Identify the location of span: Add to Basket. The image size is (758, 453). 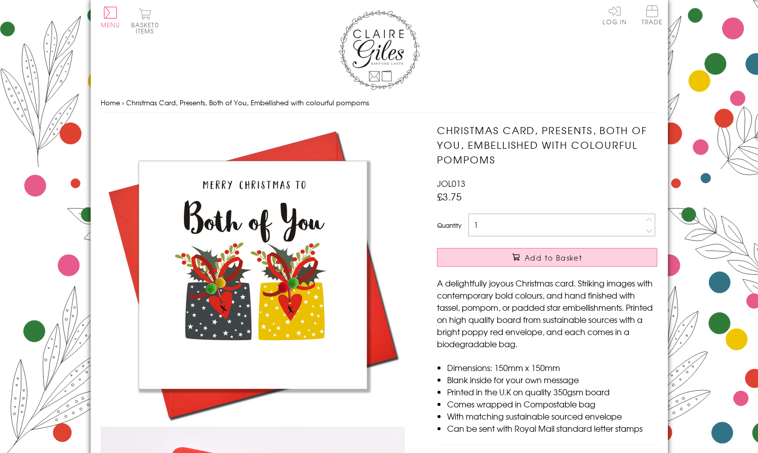
(553, 258).